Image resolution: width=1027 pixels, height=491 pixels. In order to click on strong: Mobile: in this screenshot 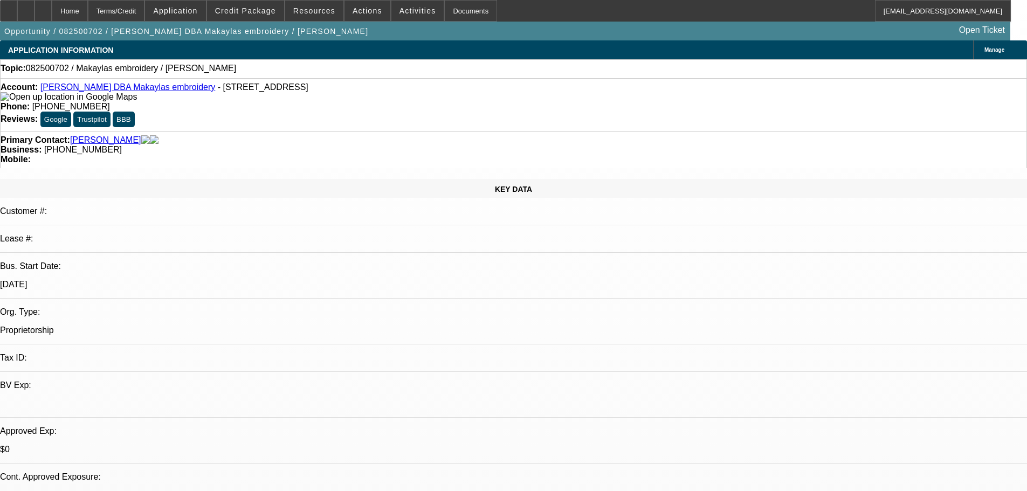, I will do `click(16, 159)`.